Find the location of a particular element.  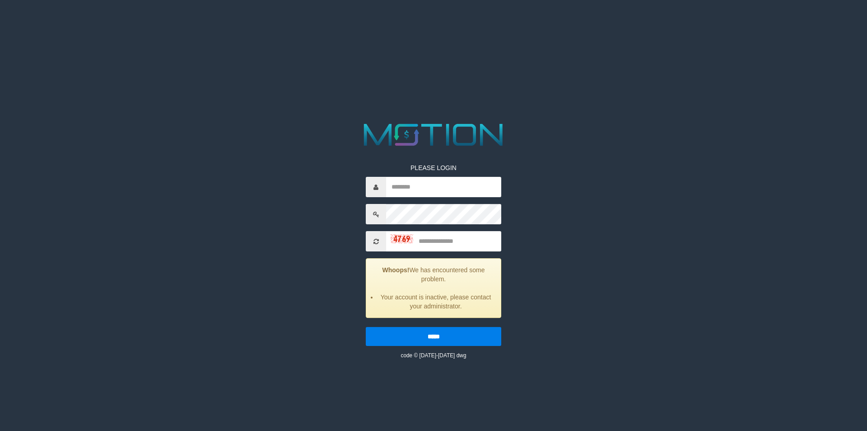

p: PLEASE LOGIN is located at coordinates (434, 168).